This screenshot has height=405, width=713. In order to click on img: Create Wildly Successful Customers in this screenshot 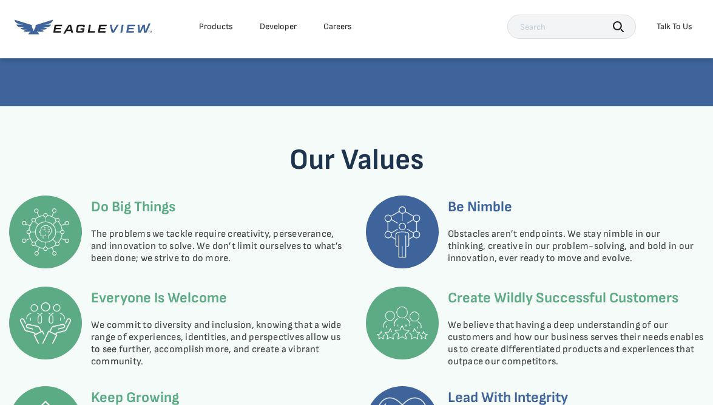, I will do `click(402, 323)`.